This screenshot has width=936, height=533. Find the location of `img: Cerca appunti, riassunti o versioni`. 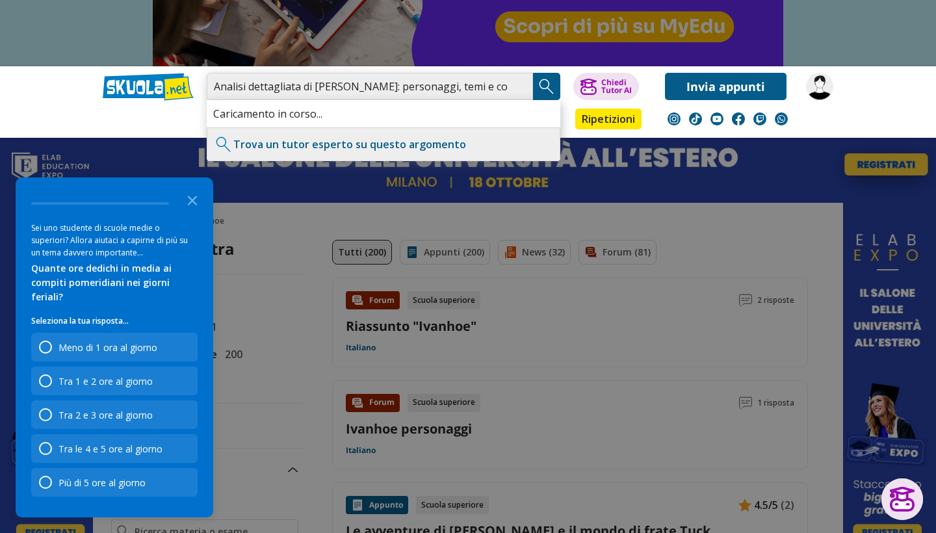

img: Cerca appunti, riassunti o versioni is located at coordinates (546, 86).